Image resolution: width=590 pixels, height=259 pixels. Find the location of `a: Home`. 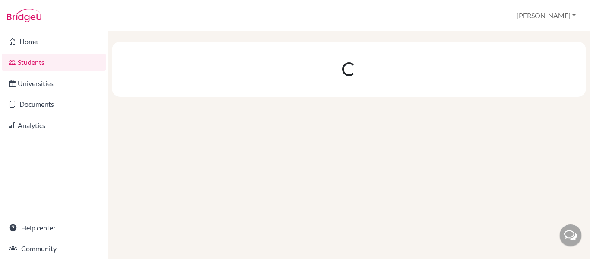

a: Home is located at coordinates (54, 41).